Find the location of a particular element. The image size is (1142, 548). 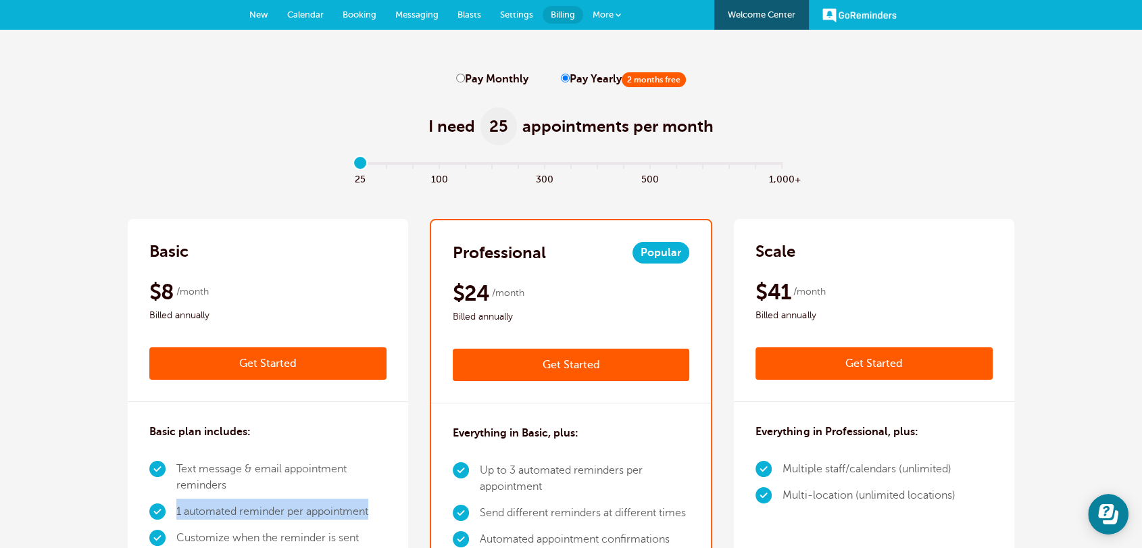

span: $41 is located at coordinates (773, 292).